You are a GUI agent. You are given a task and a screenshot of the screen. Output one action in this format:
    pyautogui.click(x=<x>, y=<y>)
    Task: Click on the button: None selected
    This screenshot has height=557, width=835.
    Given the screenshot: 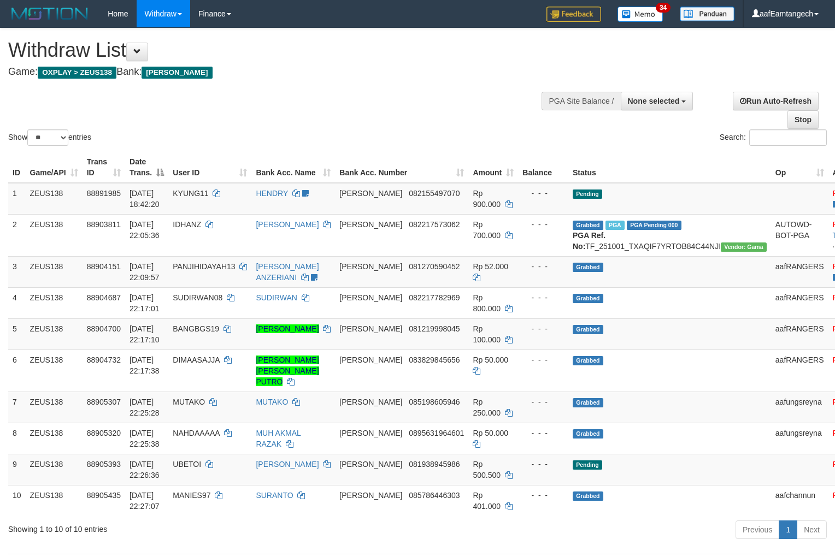 What is the action you would take?
    pyautogui.click(x=657, y=101)
    